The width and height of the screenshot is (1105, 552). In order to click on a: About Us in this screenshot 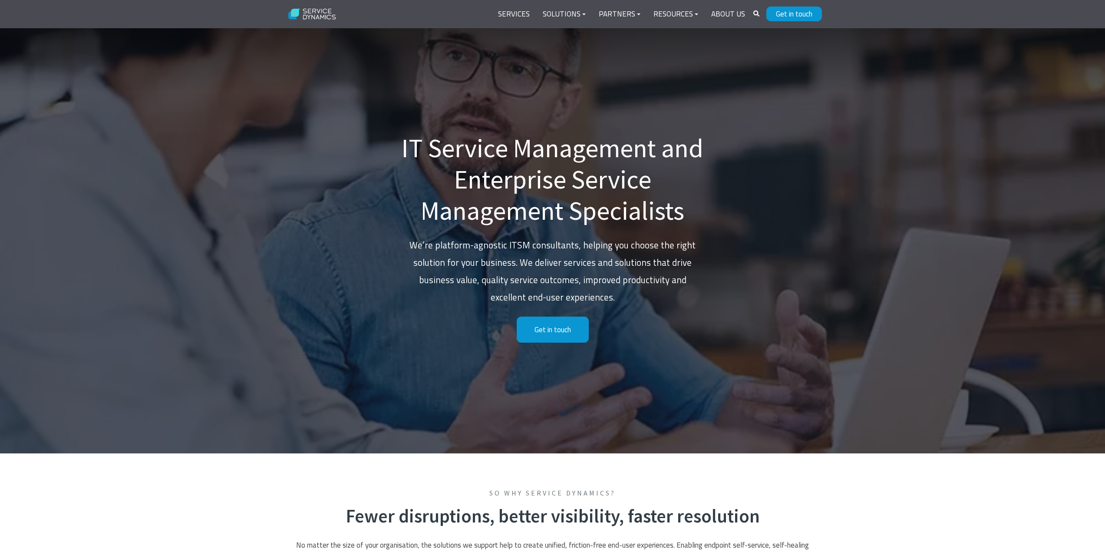, I will do `click(728, 14)`.